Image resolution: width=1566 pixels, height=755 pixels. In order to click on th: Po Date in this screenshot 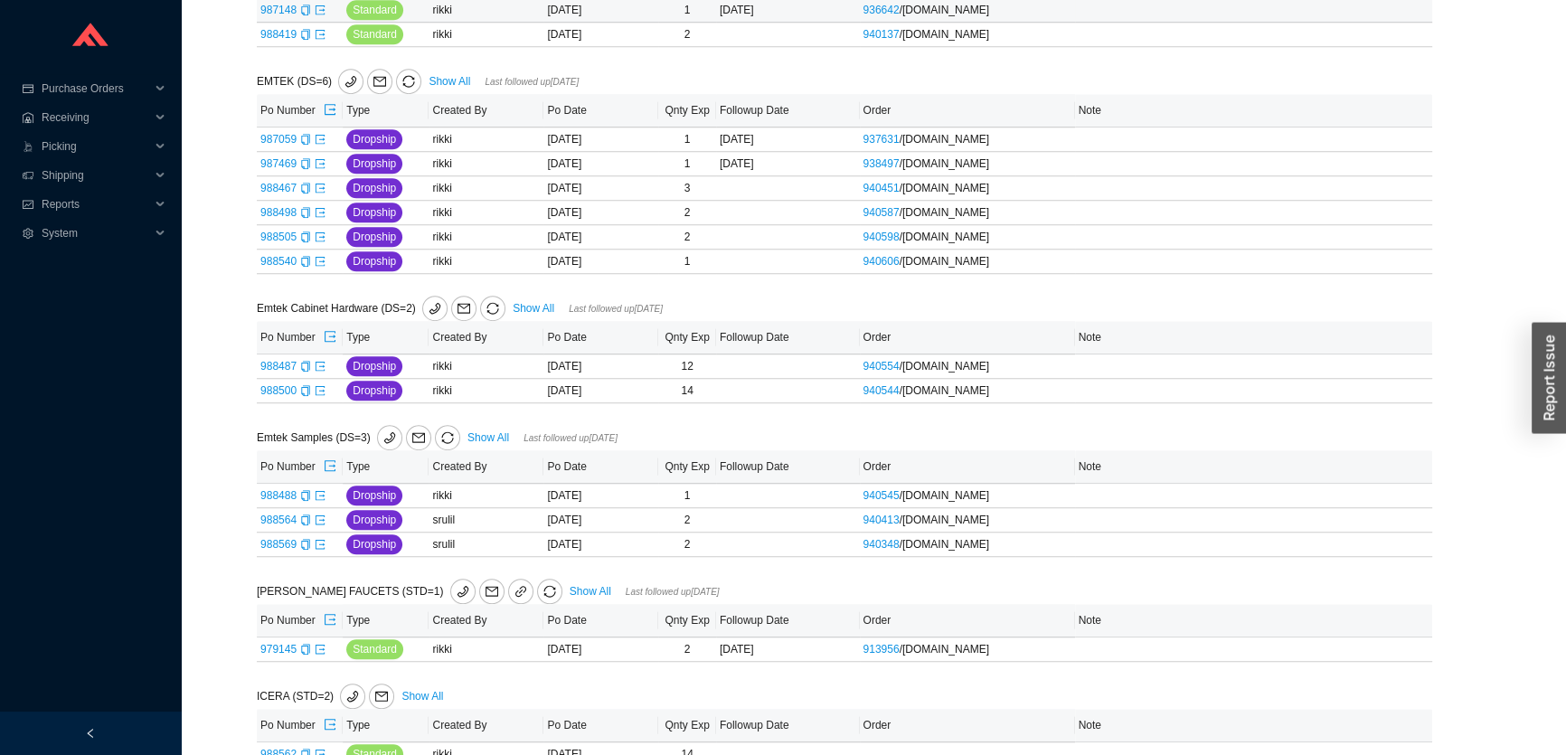, I will do `click(600, 725)`.